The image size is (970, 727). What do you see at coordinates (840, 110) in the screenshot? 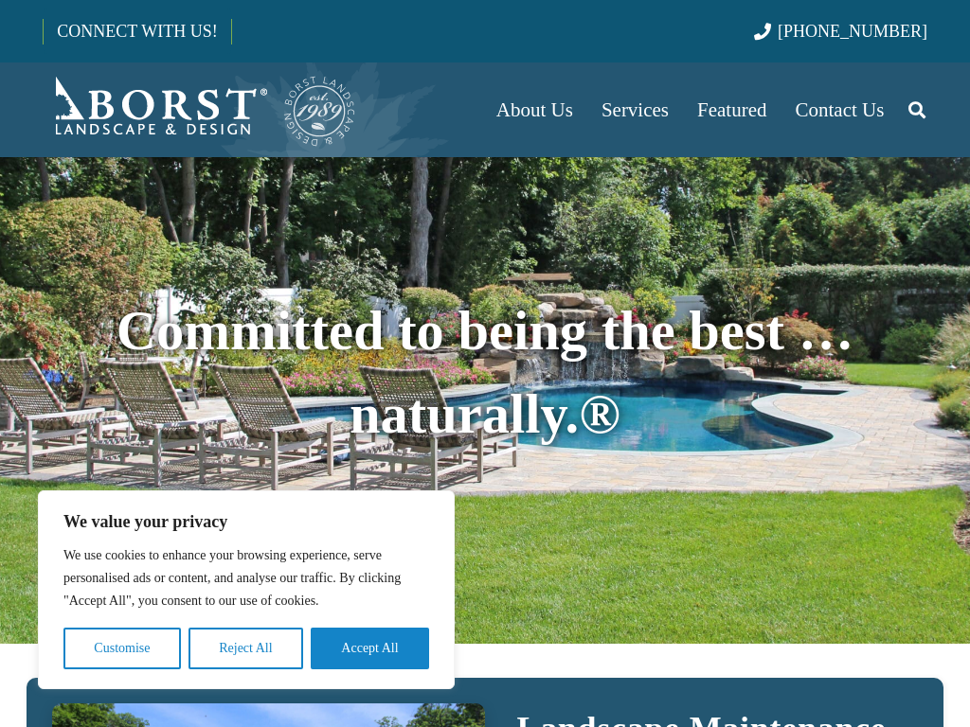
I see `span: Contact Us` at bounding box center [840, 110].